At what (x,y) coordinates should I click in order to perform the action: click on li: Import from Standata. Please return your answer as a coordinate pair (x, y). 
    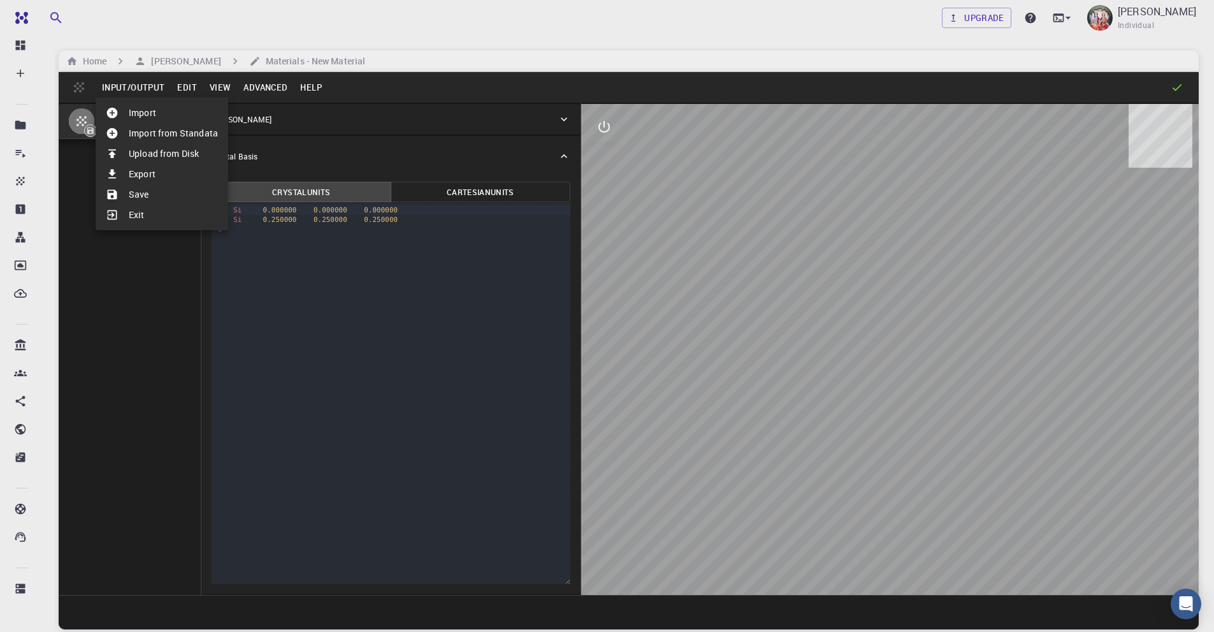
    Looking at the image, I should click on (162, 133).